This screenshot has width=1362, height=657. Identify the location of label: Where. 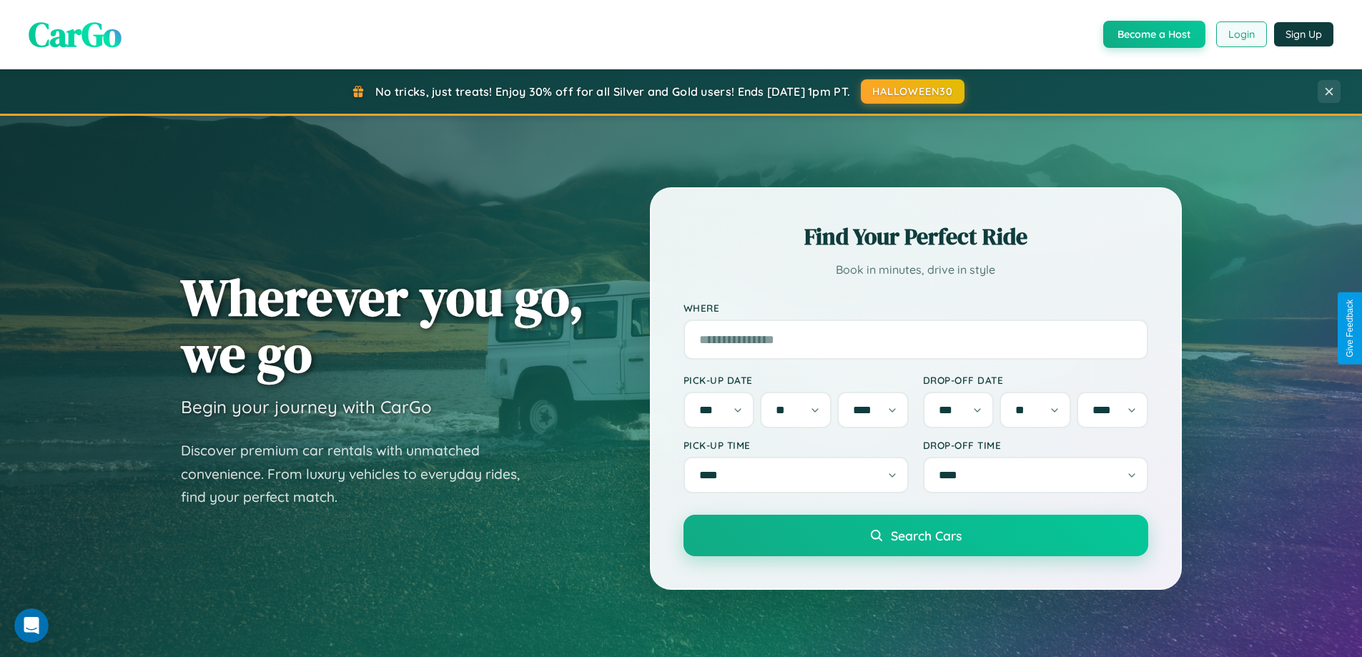
(916, 308).